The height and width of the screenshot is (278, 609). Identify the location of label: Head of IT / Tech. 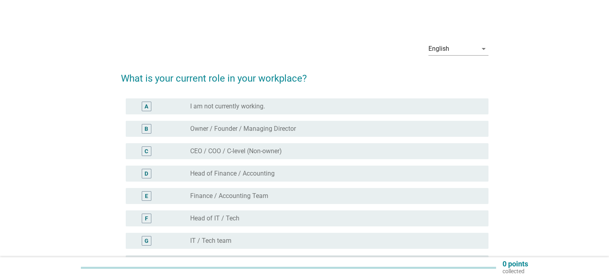
(215, 219).